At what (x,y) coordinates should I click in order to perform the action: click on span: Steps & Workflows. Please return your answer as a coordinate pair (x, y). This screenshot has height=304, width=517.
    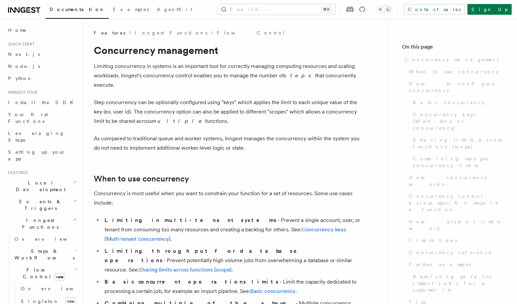
    Looking at the image, I should click on (43, 255).